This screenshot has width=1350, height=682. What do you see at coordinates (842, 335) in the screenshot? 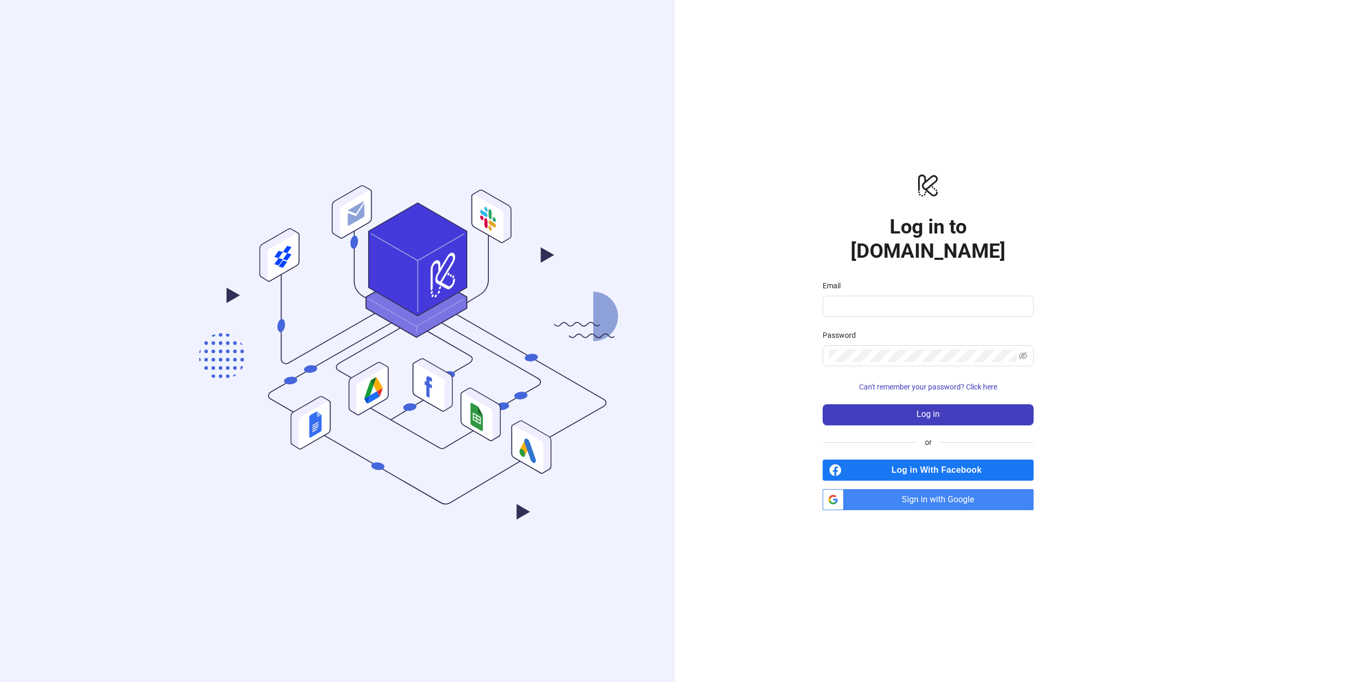
I see `label: Password` at bounding box center [842, 335].